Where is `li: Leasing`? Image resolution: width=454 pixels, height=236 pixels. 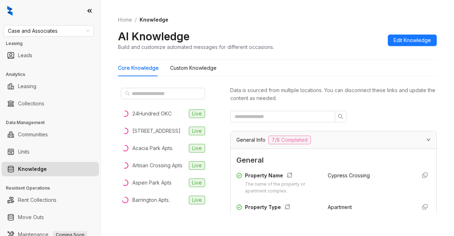 li: Leasing is located at coordinates (50, 86).